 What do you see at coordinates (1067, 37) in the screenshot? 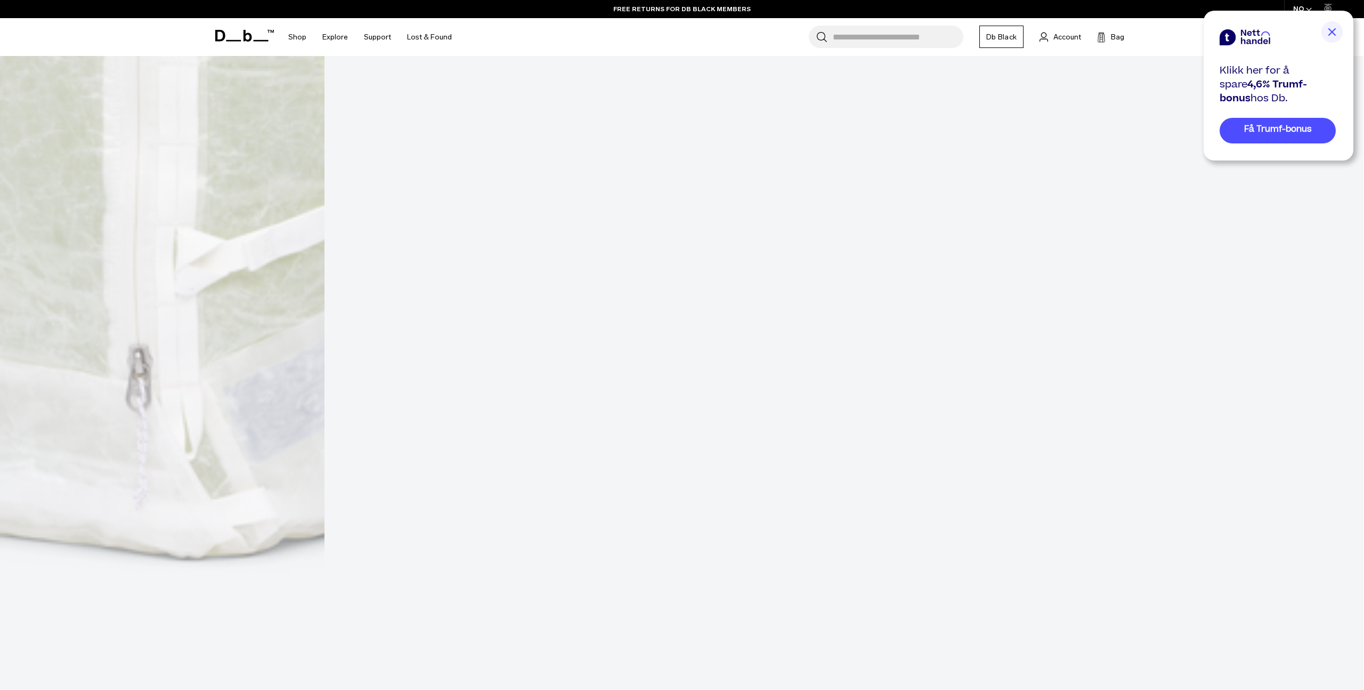
I see `span: Account` at bounding box center [1067, 37].